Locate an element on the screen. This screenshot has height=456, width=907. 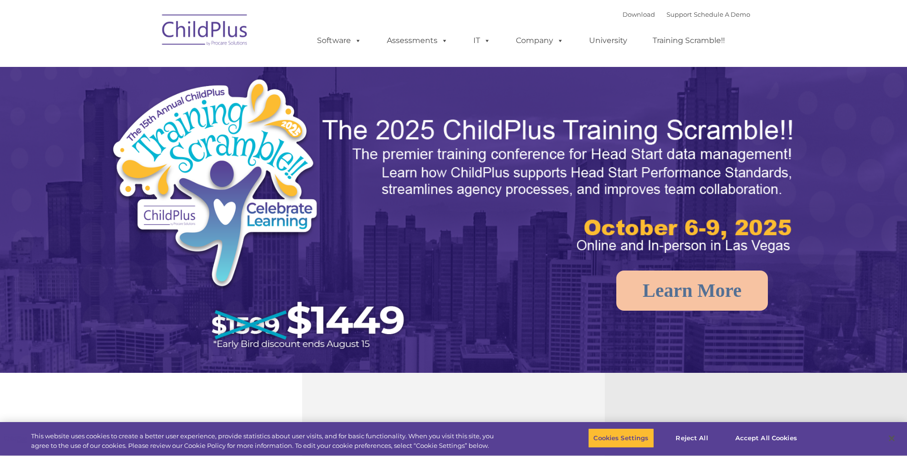
a: IT is located at coordinates (482, 41).